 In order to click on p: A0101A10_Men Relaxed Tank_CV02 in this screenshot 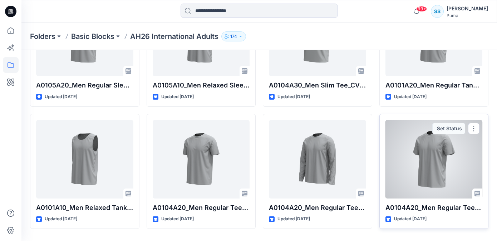, I will do `click(85, 208)`.